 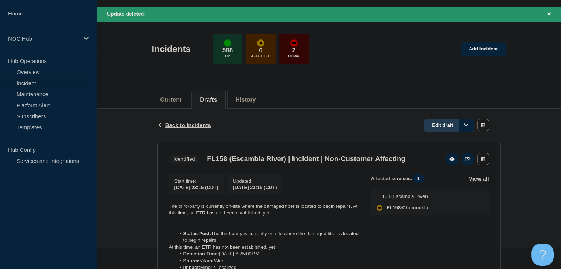 What do you see at coordinates (184, 125) in the screenshot?
I see `button: Back to Incidents` at bounding box center [184, 125].